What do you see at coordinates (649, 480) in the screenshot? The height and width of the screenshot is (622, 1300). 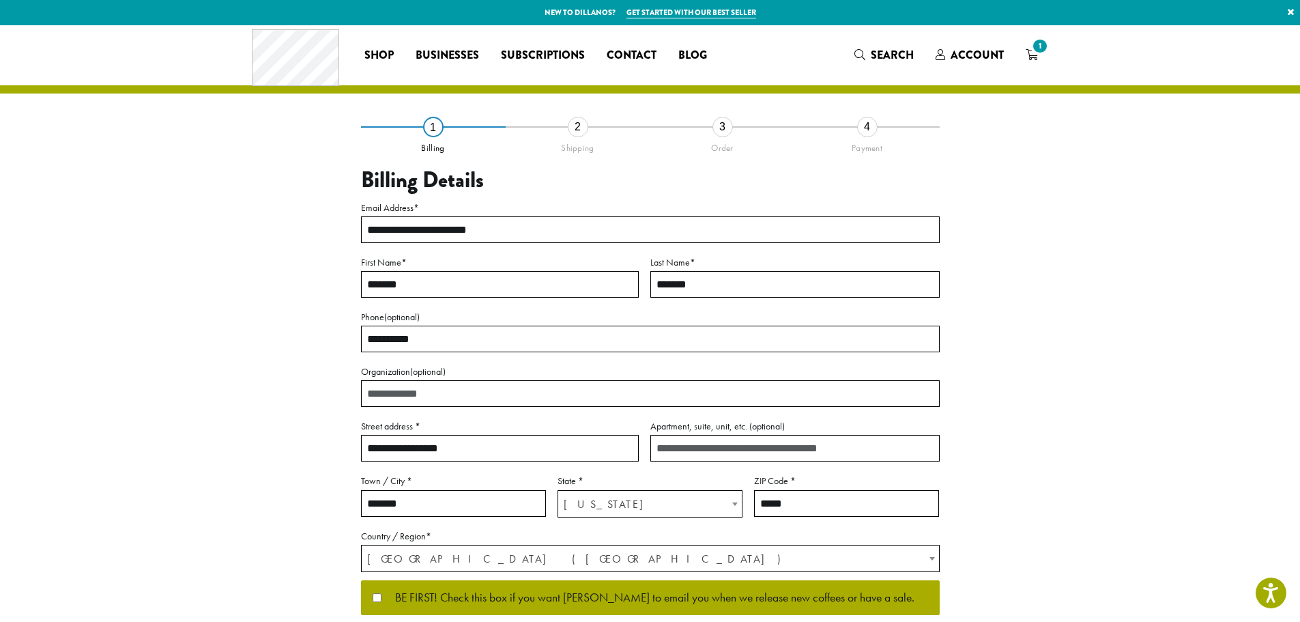 I see `label: State` at bounding box center [649, 480].